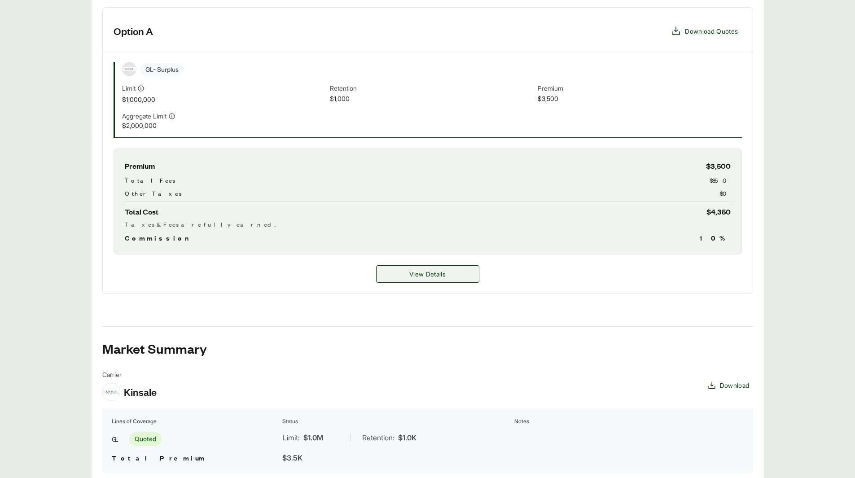 This screenshot has width=855, height=478. I want to click on th: Notes, so click(629, 422).